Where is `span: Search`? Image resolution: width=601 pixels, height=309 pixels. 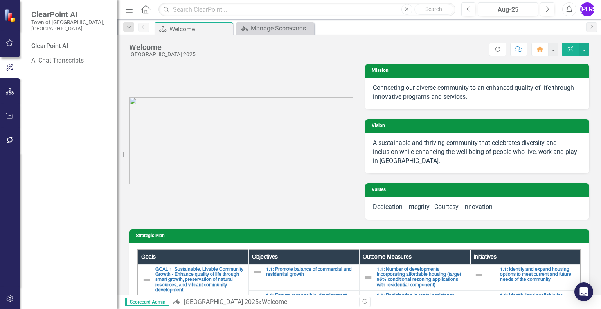
span: Search is located at coordinates (433, 9).